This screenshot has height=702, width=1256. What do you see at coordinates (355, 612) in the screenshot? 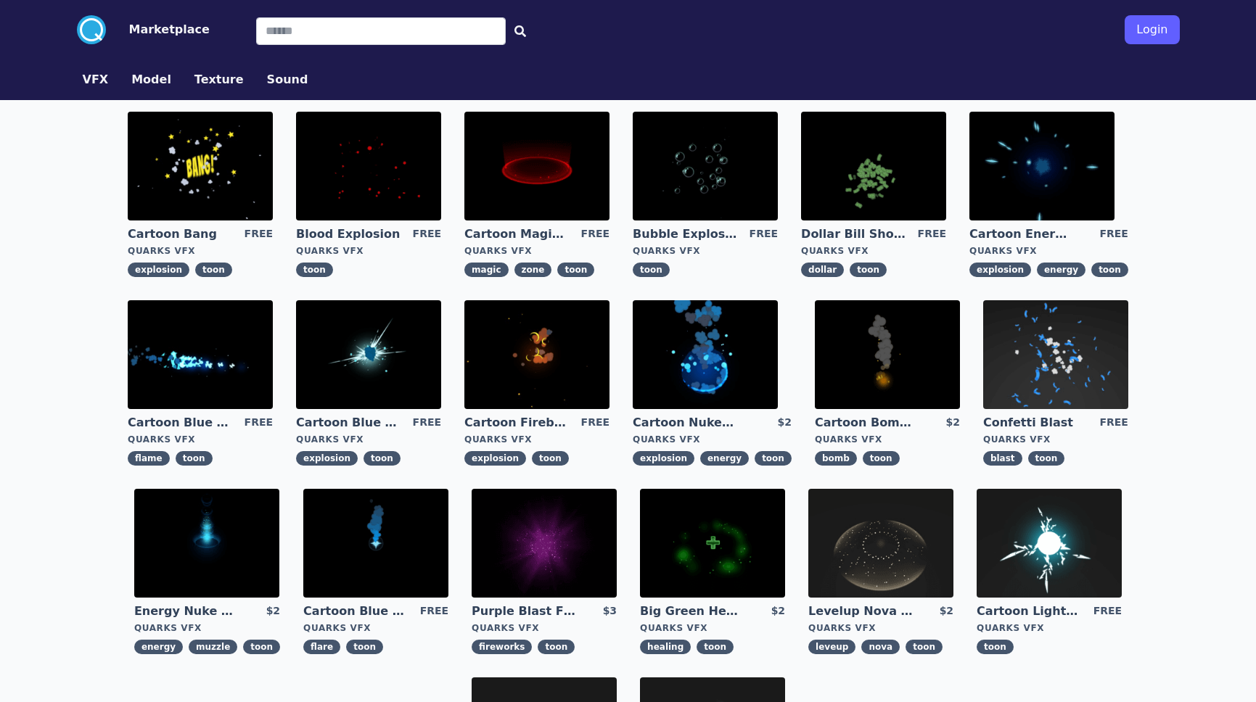
I see `a: Cartoon Blue Flare` at bounding box center [355, 612].